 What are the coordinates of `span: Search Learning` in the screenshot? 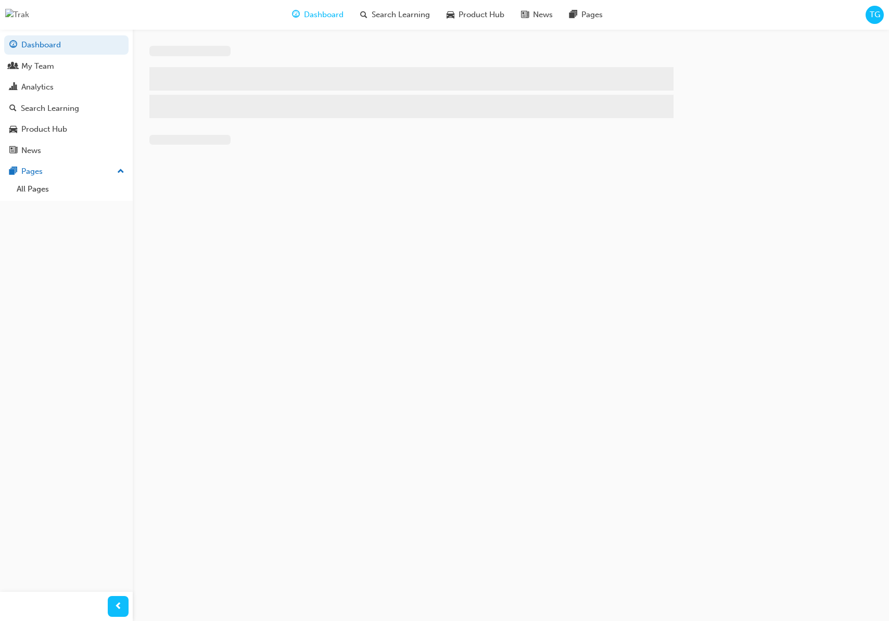 It's located at (401, 15).